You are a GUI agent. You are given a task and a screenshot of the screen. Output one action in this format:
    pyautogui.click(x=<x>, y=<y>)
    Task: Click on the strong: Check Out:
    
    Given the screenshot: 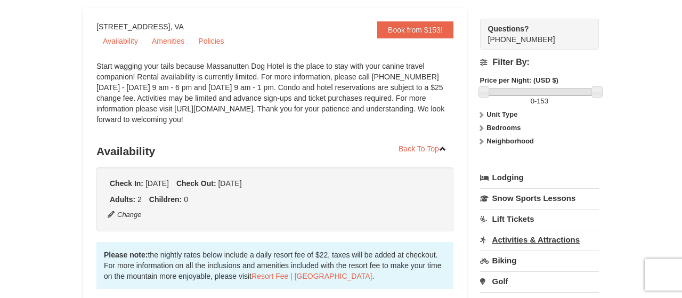 What is the action you would take?
    pyautogui.click(x=196, y=183)
    